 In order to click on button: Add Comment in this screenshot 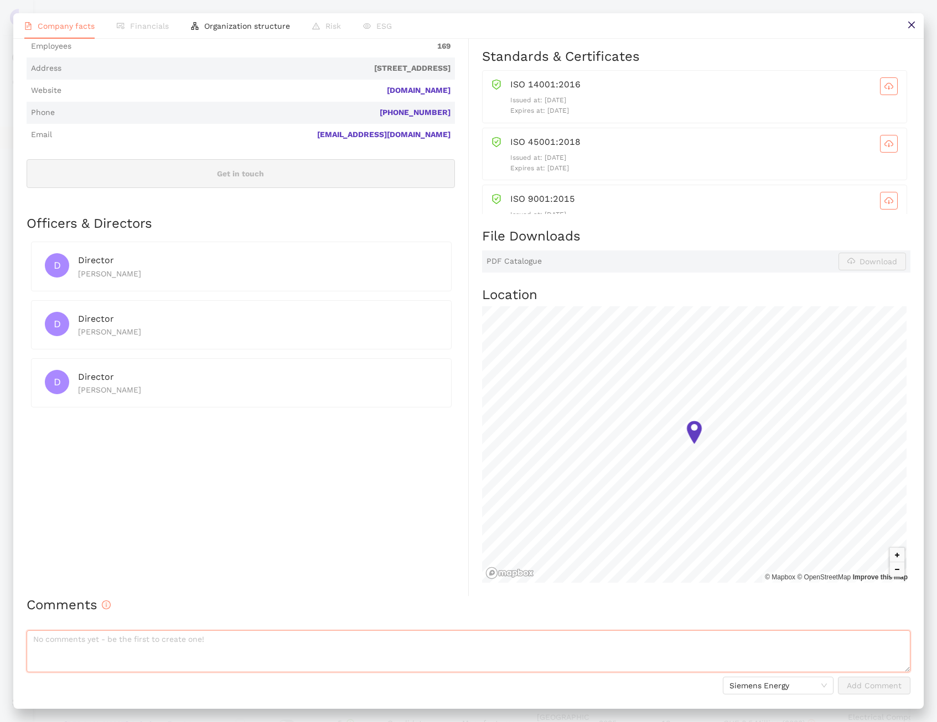, I will do `click(873, 686)`.